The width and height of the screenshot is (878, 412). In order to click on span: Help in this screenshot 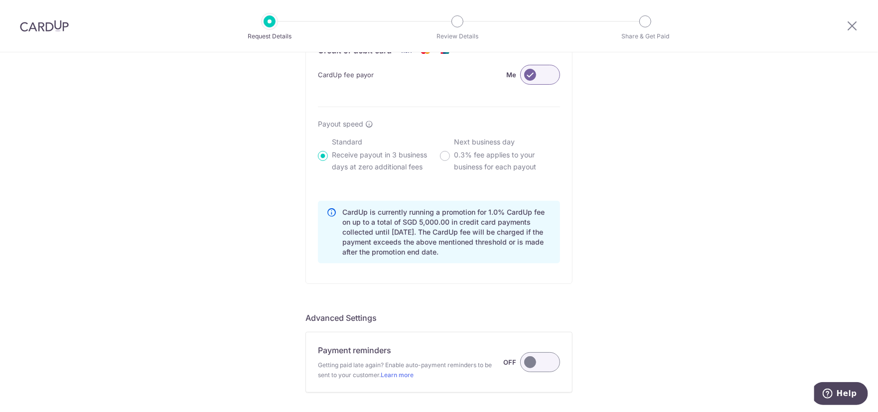, I will do `click(32, 11)`.